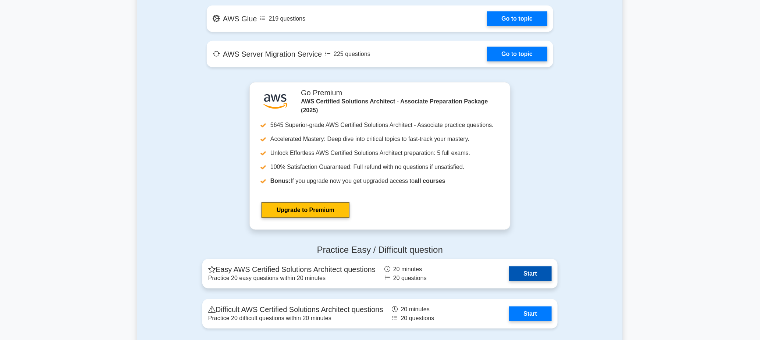  I want to click on h4: Practice Easy / Difficult question, so click(380, 250).